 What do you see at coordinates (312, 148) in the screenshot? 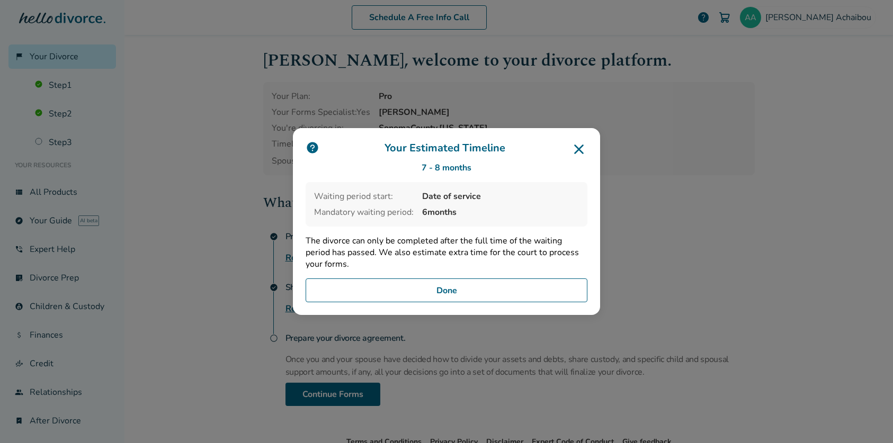
I see `img: icon` at bounding box center [312, 148].